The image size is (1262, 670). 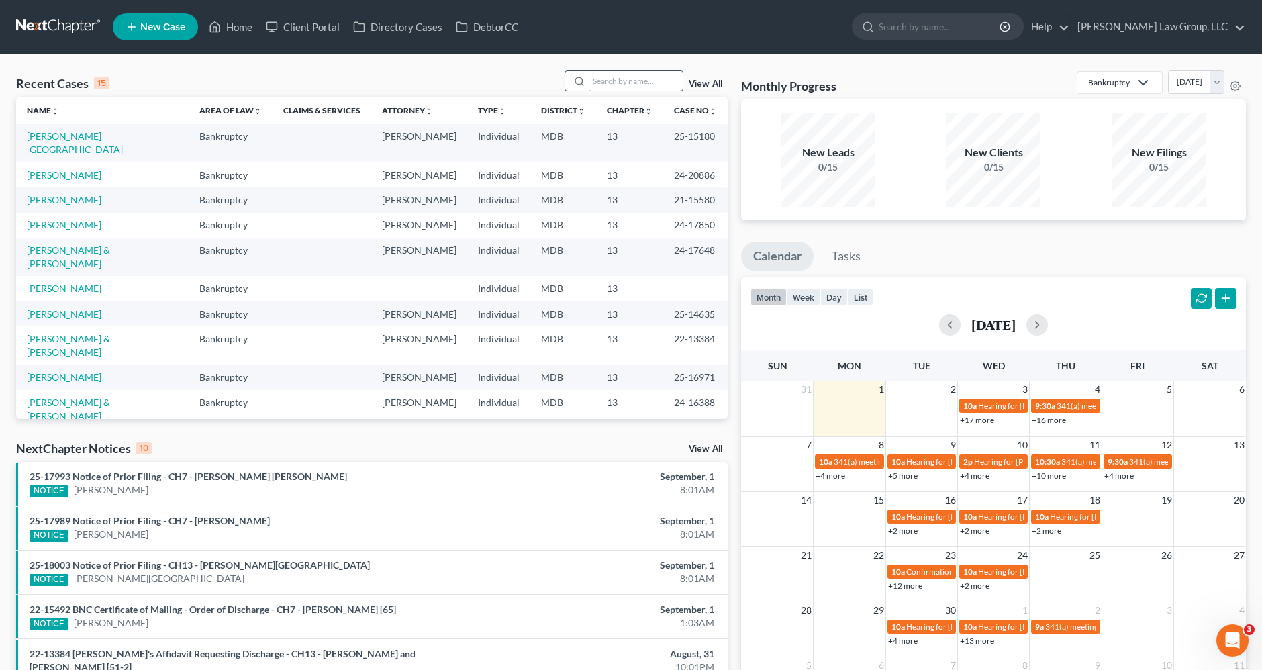 I want to click on h3: Monthly Progress, so click(x=789, y=86).